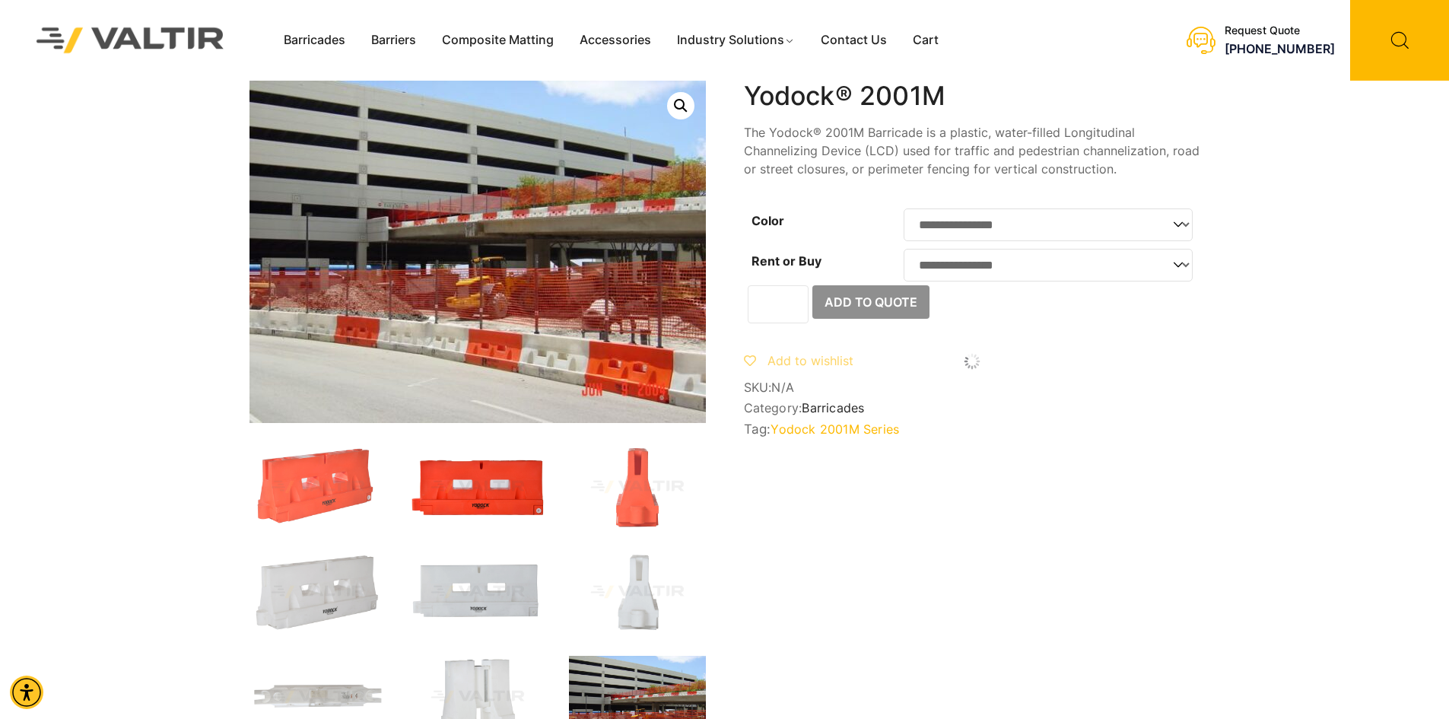 The width and height of the screenshot is (1449, 719). What do you see at coordinates (393, 40) in the screenshot?
I see `a: Barriers` at bounding box center [393, 40].